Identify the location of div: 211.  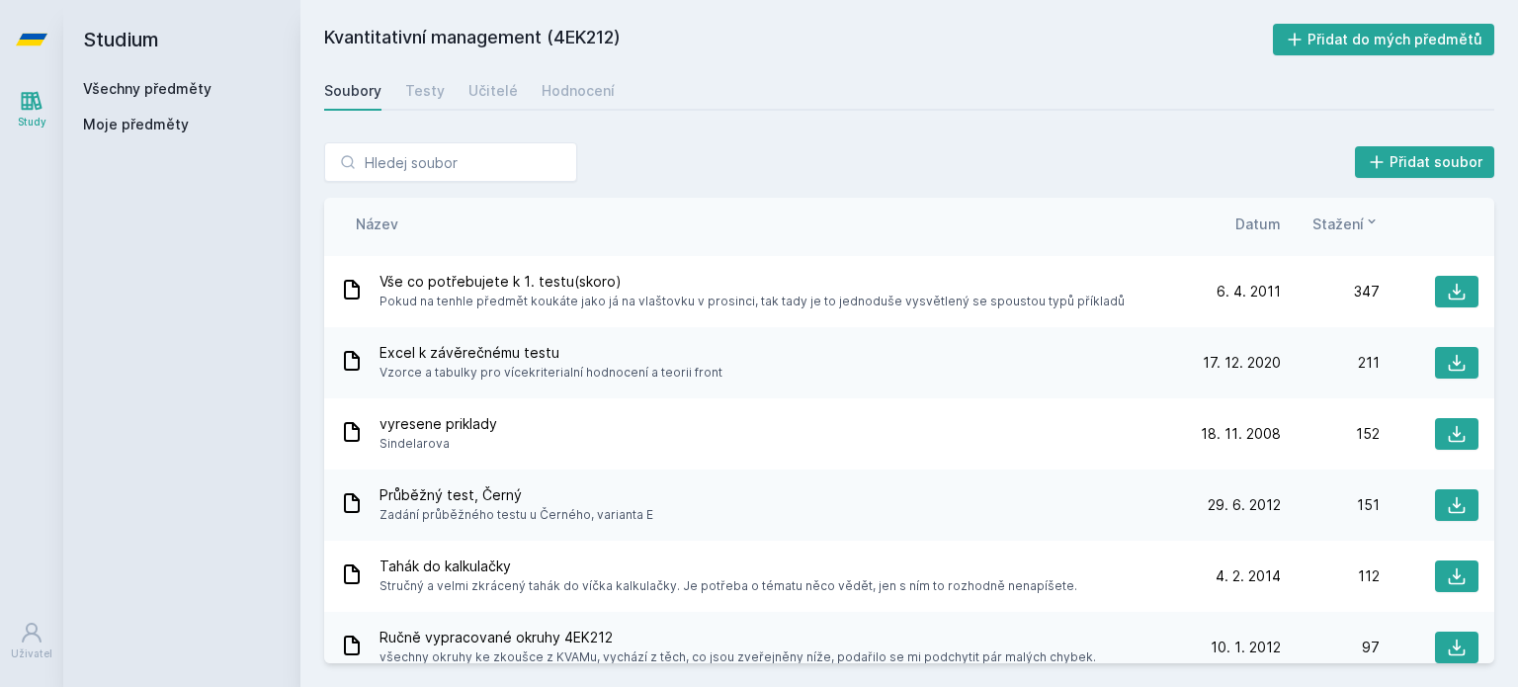
(1330, 363).